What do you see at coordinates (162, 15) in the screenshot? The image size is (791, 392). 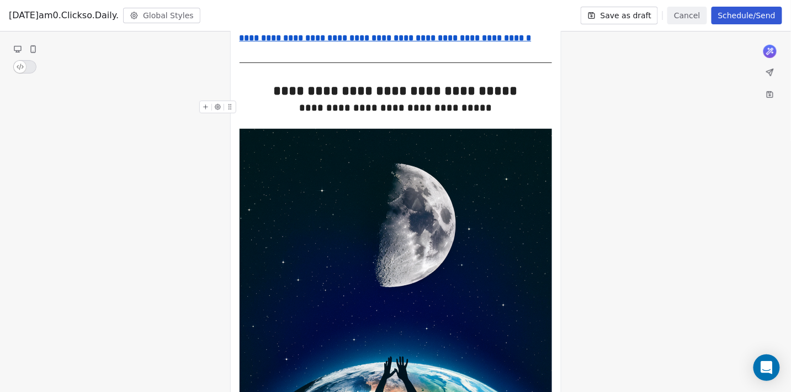 I see `button: Global Styles` at bounding box center [162, 15].